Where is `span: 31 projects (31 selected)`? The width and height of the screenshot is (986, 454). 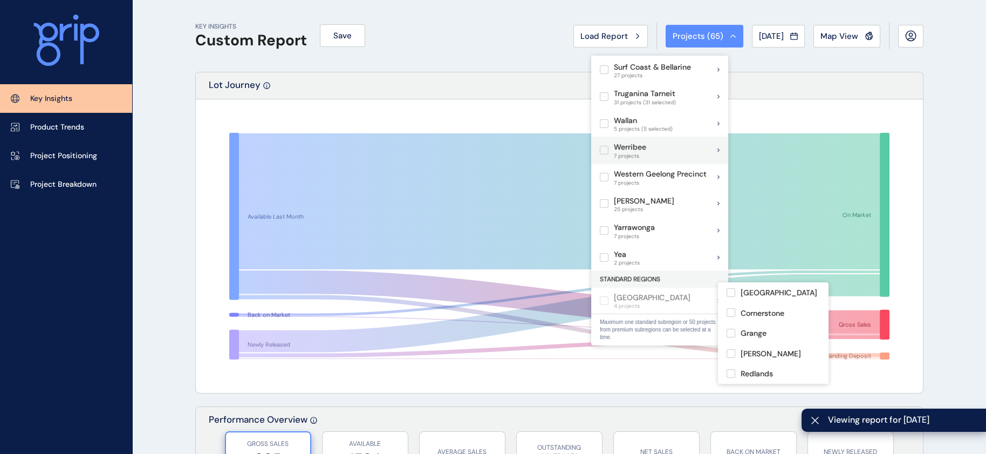 span: 31 projects (31 selected) is located at coordinates (645, 102).